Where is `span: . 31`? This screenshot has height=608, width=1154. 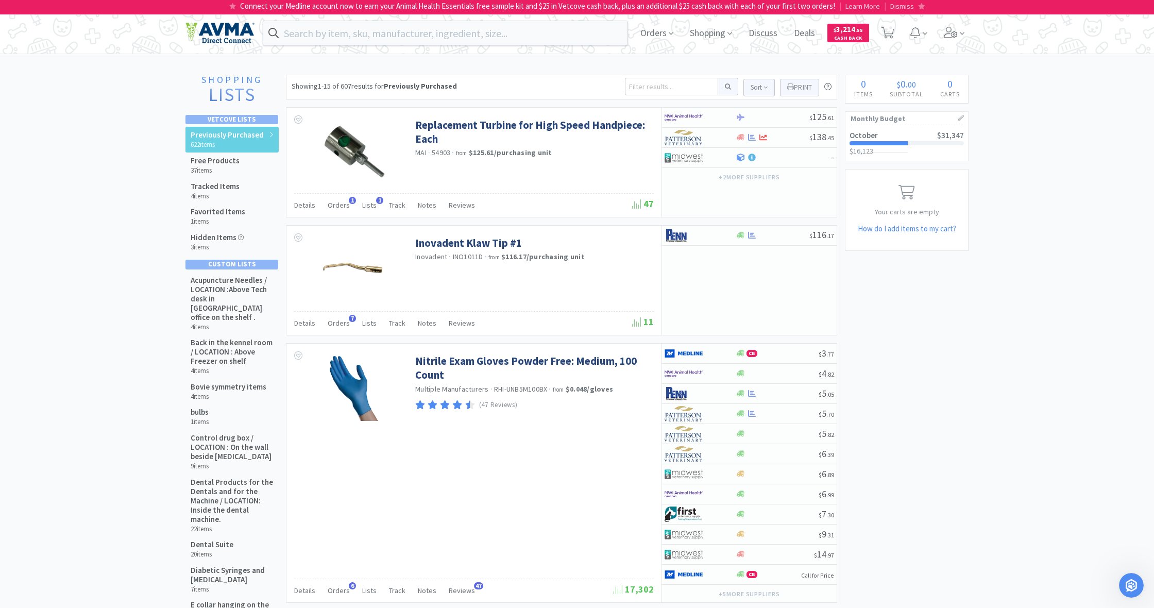
span: . 31 is located at coordinates (830, 535).